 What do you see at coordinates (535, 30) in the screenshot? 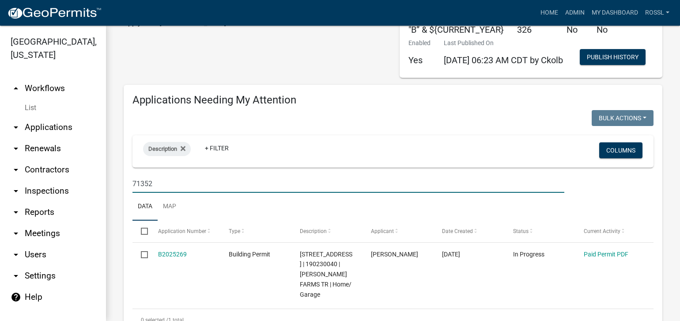
I see `h5: 326` at bounding box center [535, 30].